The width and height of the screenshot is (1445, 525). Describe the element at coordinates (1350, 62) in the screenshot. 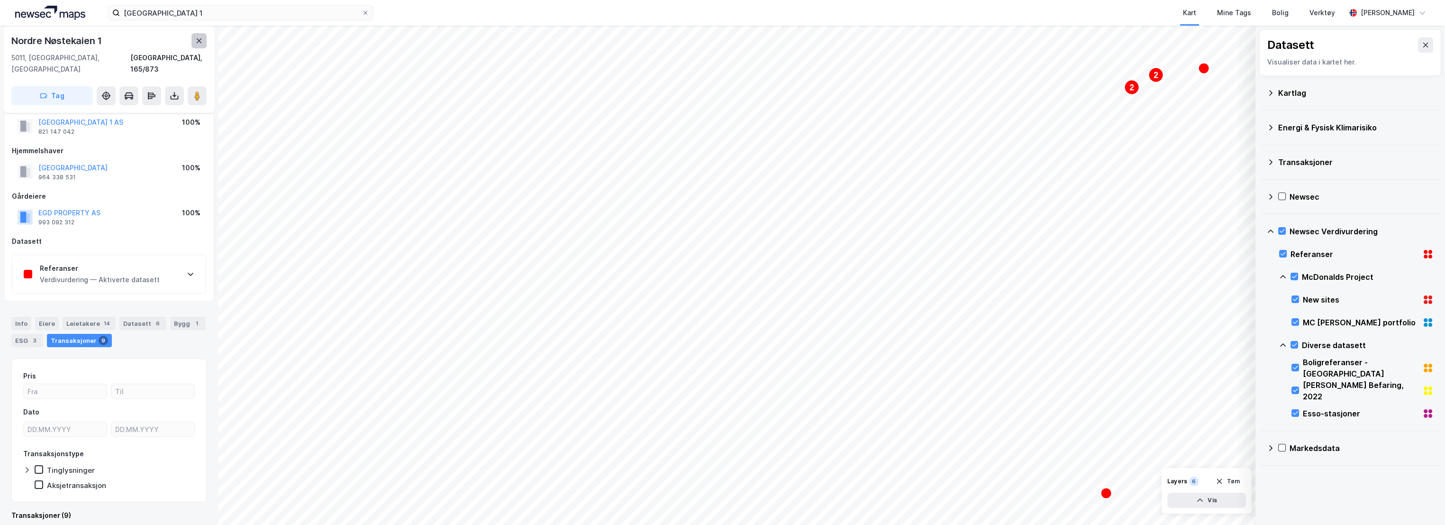

I see `div: Visualiser data i kartet her.` at that location.